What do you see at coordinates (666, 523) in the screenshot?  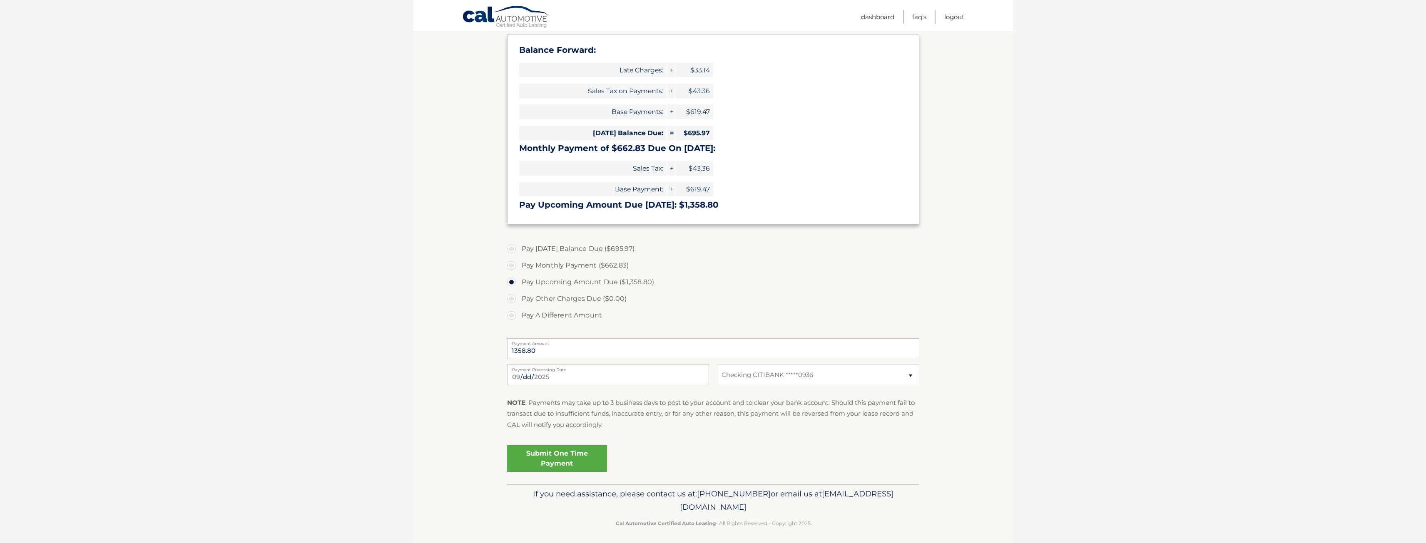 I see `strong: Cal Automotive Certified Auto Leasing` at bounding box center [666, 523].